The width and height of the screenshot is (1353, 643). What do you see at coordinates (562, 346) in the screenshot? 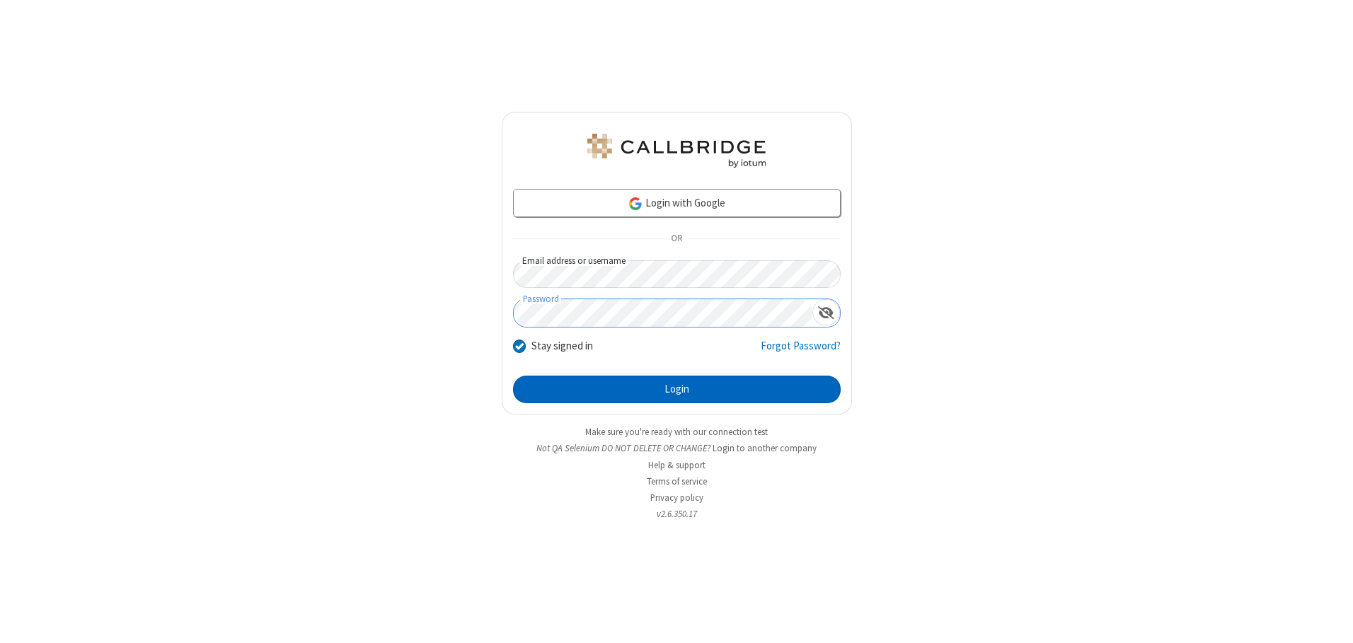
I see `label: Stay signed in` at bounding box center [562, 346].